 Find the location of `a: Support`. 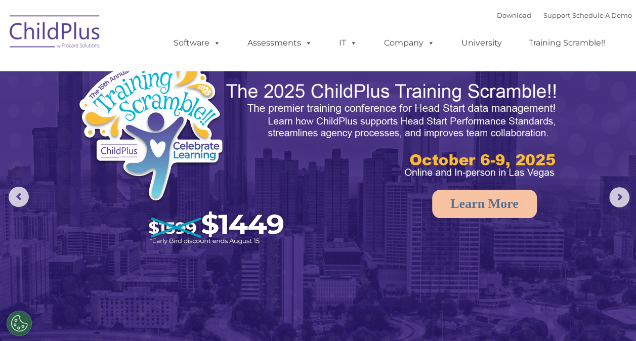

a: Support is located at coordinates (556, 15).